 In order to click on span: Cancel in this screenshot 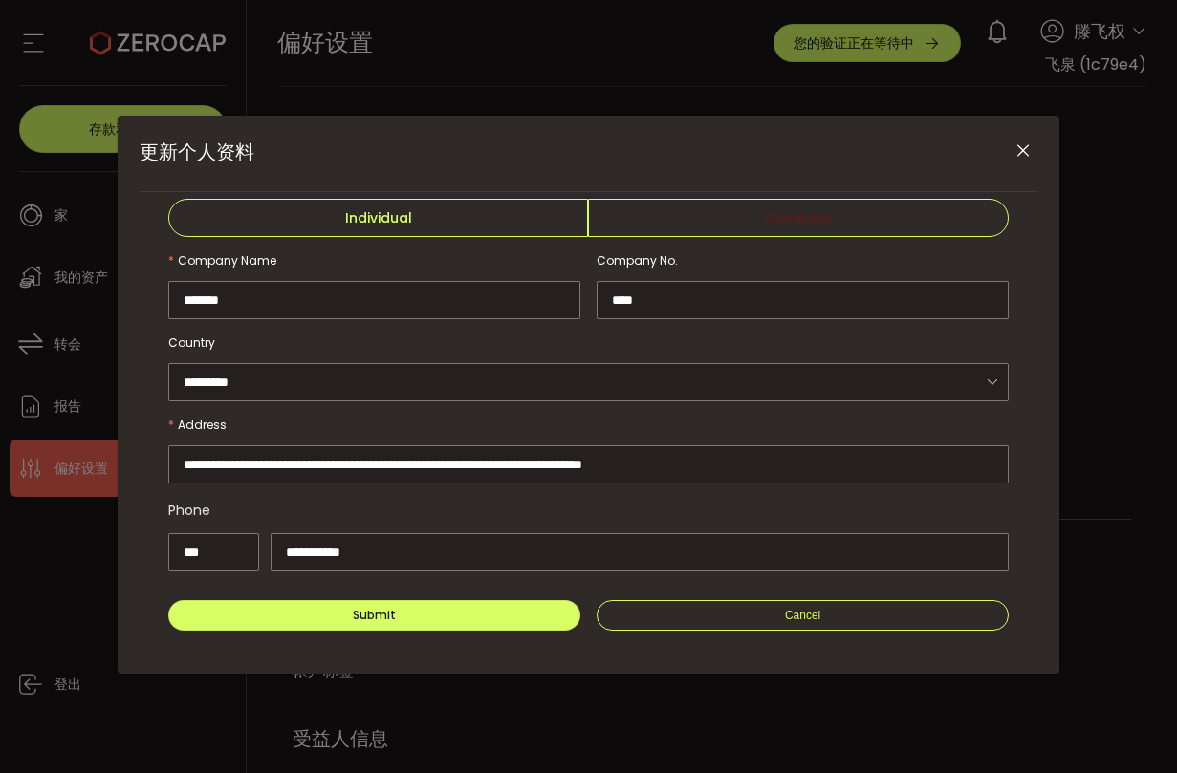, I will do `click(802, 616)`.